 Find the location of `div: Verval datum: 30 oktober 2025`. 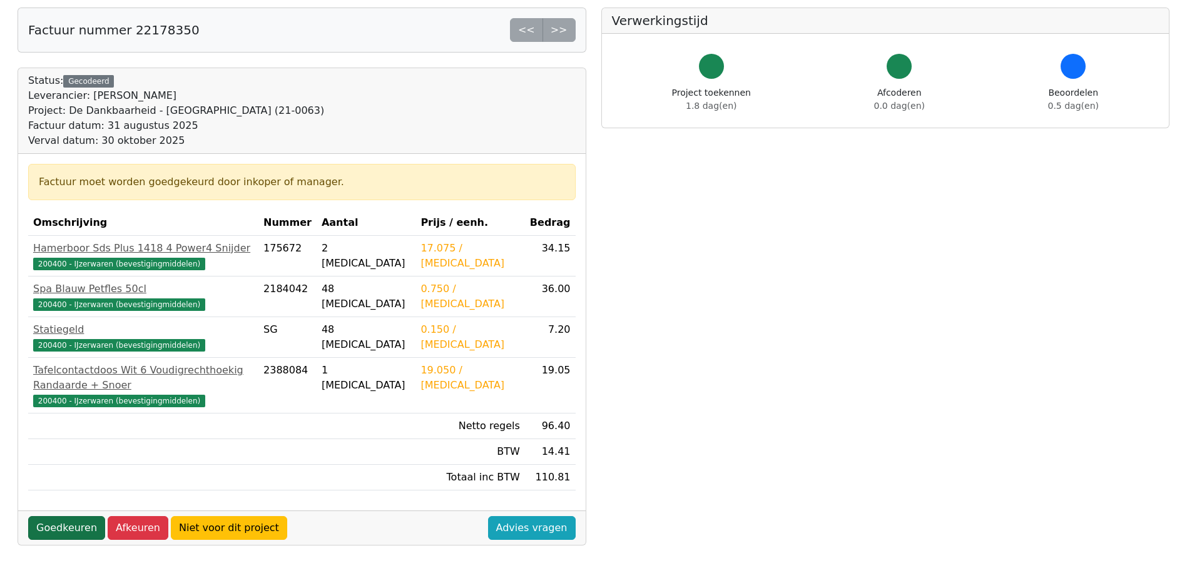

div: Verval datum: 30 oktober 2025 is located at coordinates (176, 141).